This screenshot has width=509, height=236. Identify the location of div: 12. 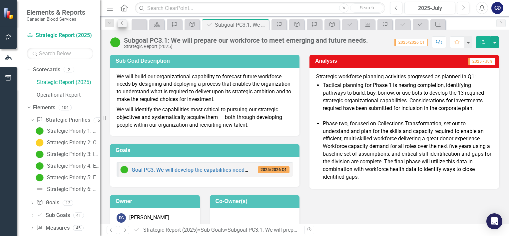
(68, 203).